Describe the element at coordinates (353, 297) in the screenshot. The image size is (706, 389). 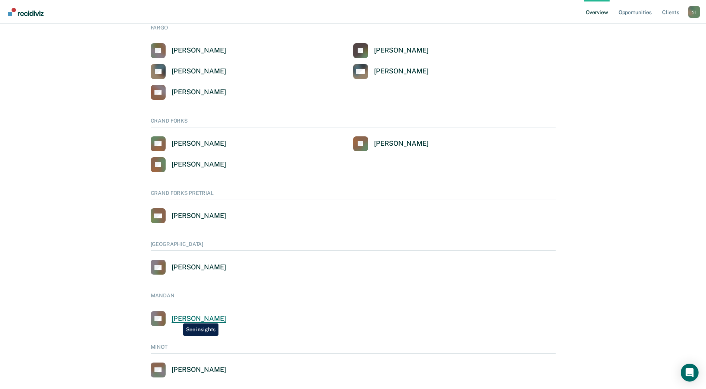
I see `div: MANDAN` at that location.